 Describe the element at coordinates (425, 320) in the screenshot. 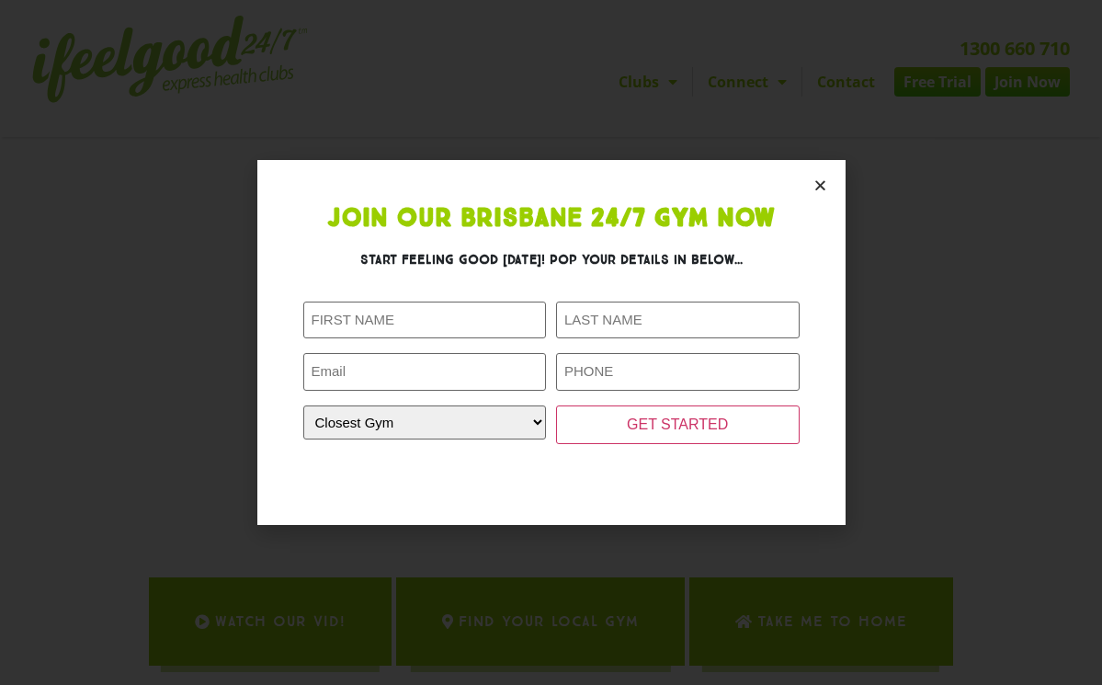

I see `input: FIRST NAME` at that location.